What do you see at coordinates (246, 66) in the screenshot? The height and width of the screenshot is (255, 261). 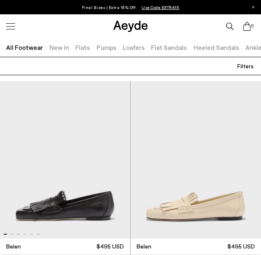 I see `span: Filters` at bounding box center [246, 66].